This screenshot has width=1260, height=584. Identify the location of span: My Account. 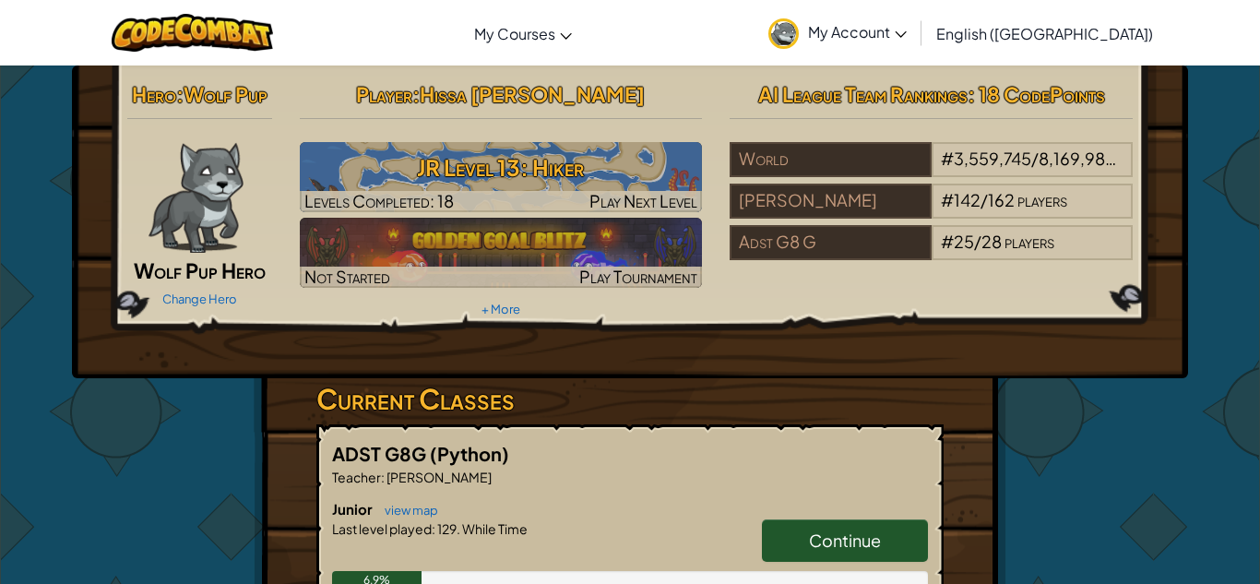
(857, 31).